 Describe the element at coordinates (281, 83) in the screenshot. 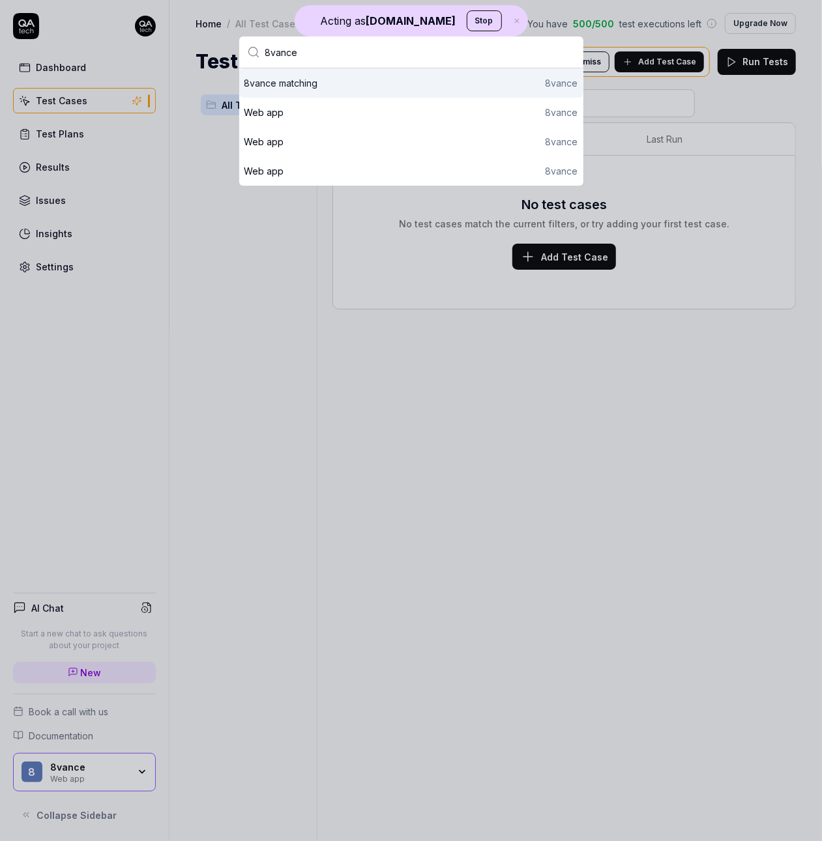

I see `div: 8vance matching` at that location.